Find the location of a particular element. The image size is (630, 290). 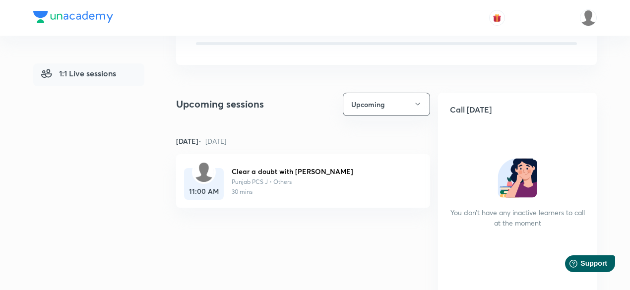

button: Upcoming is located at coordinates (386, 104).